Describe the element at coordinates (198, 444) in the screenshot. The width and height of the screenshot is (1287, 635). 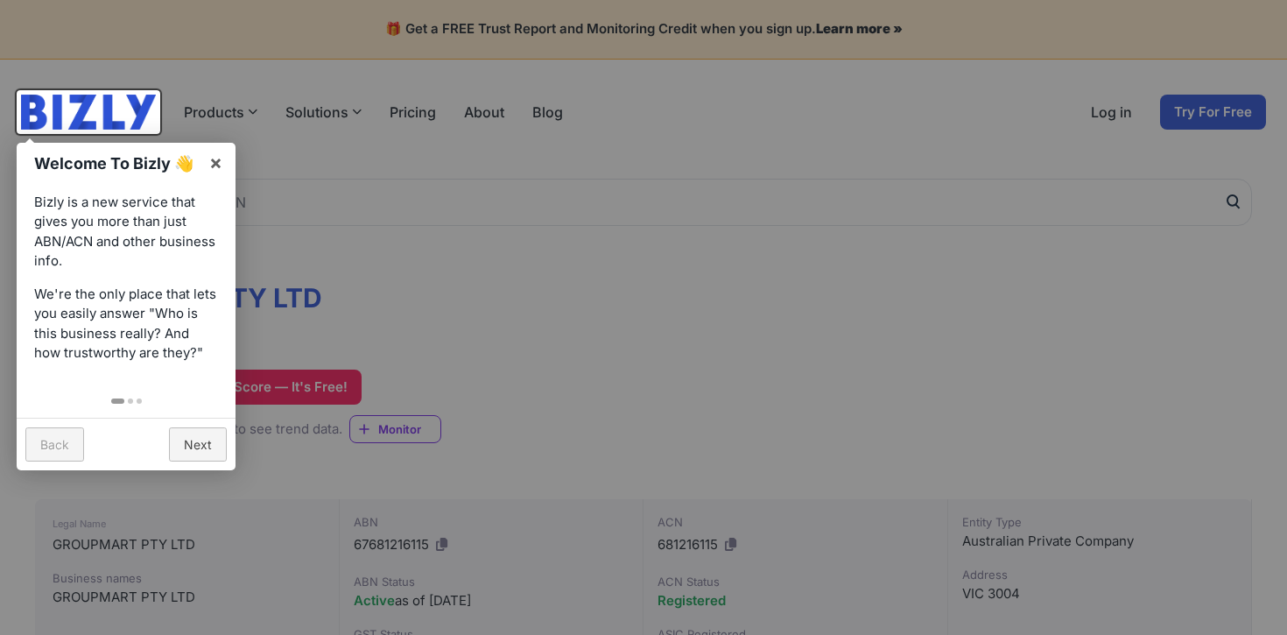
I see `a: Next` at that location.